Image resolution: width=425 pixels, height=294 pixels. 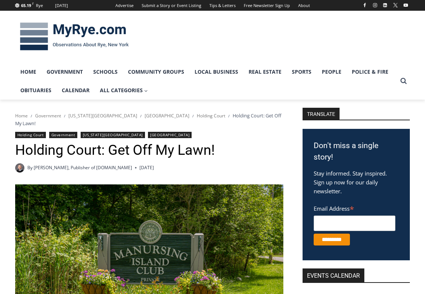 What do you see at coordinates (39, 6) in the screenshot?
I see `div: Rye` at bounding box center [39, 6].